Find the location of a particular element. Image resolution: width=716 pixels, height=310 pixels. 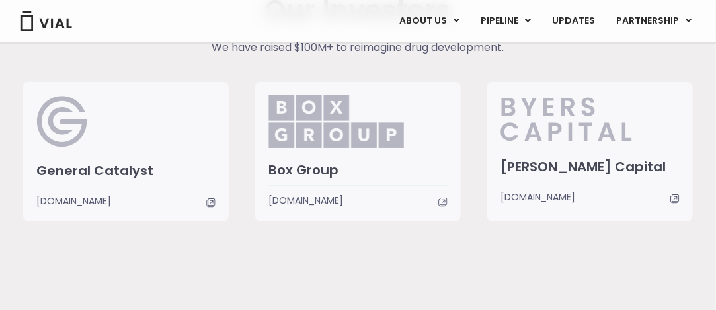

a: PIPELINEMenu Toggle is located at coordinates (505, 21).